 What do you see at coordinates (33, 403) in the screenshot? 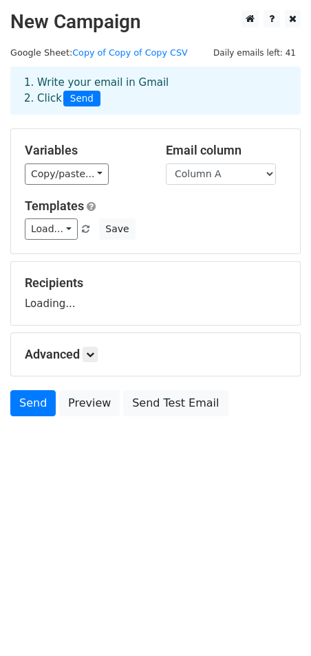
I see `a: Send` at bounding box center [33, 403].